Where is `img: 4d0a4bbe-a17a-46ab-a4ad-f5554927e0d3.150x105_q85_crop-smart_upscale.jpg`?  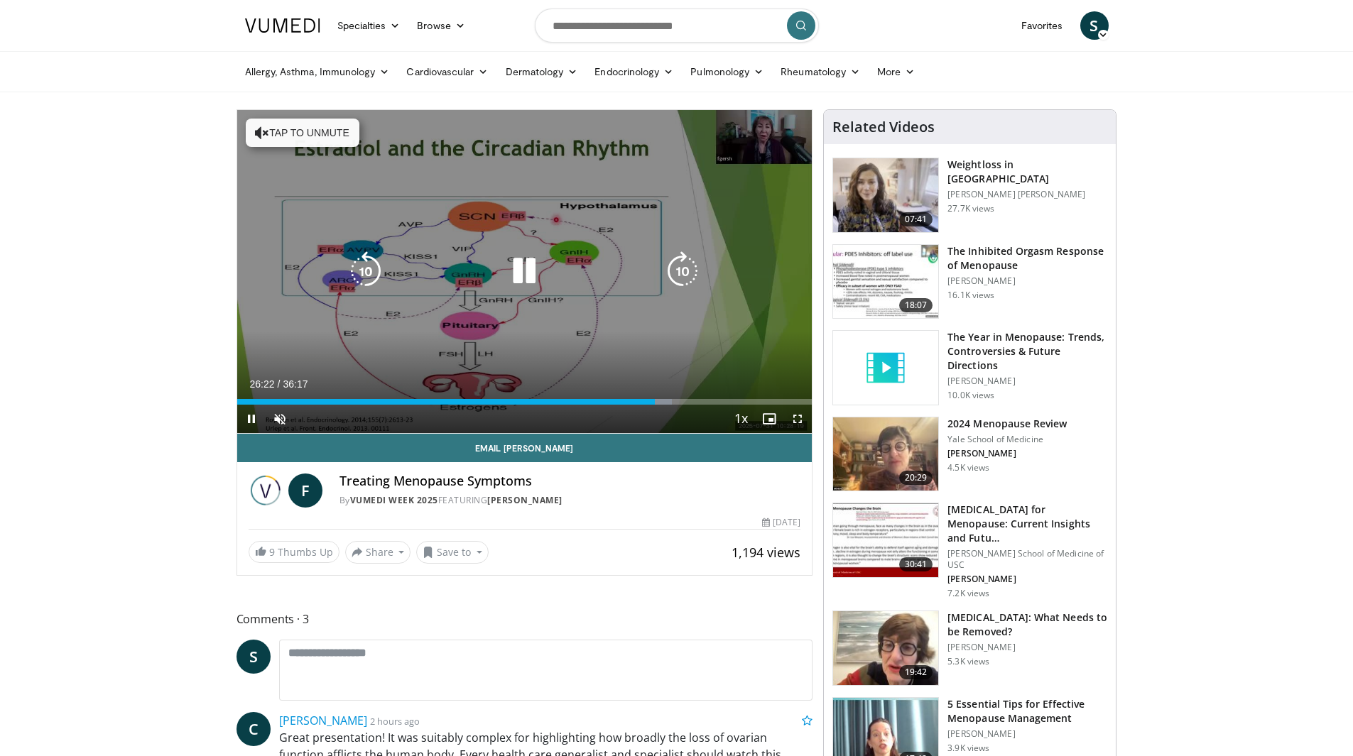
img: 4d0a4bbe-a17a-46ab-a4ad-f5554927e0d3.150x105_q85_crop-smart_upscale.jpg is located at coordinates (886, 648).